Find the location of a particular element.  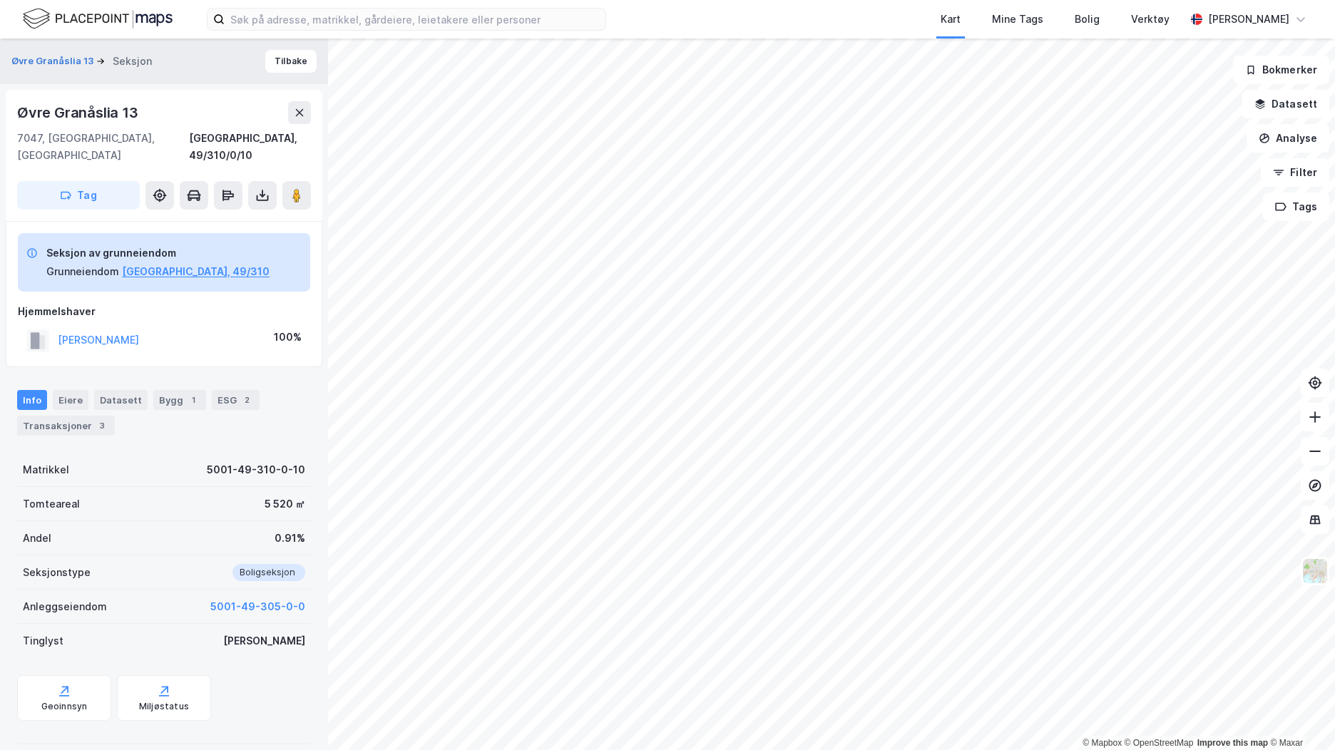

button: Øvre Granåslia 13 is located at coordinates (53, 61).